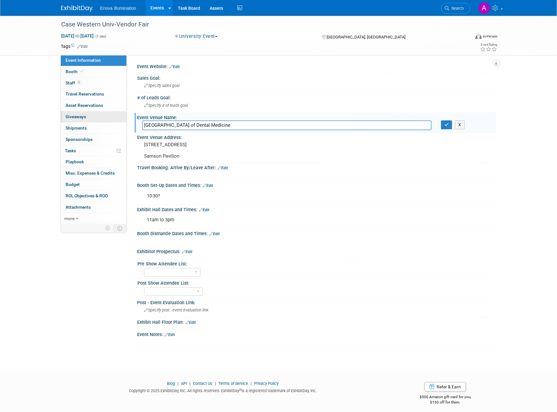 The width and height of the screenshot is (557, 412). Describe the element at coordinates (71, 151) in the screenshot. I see `span: Tasks` at that location.